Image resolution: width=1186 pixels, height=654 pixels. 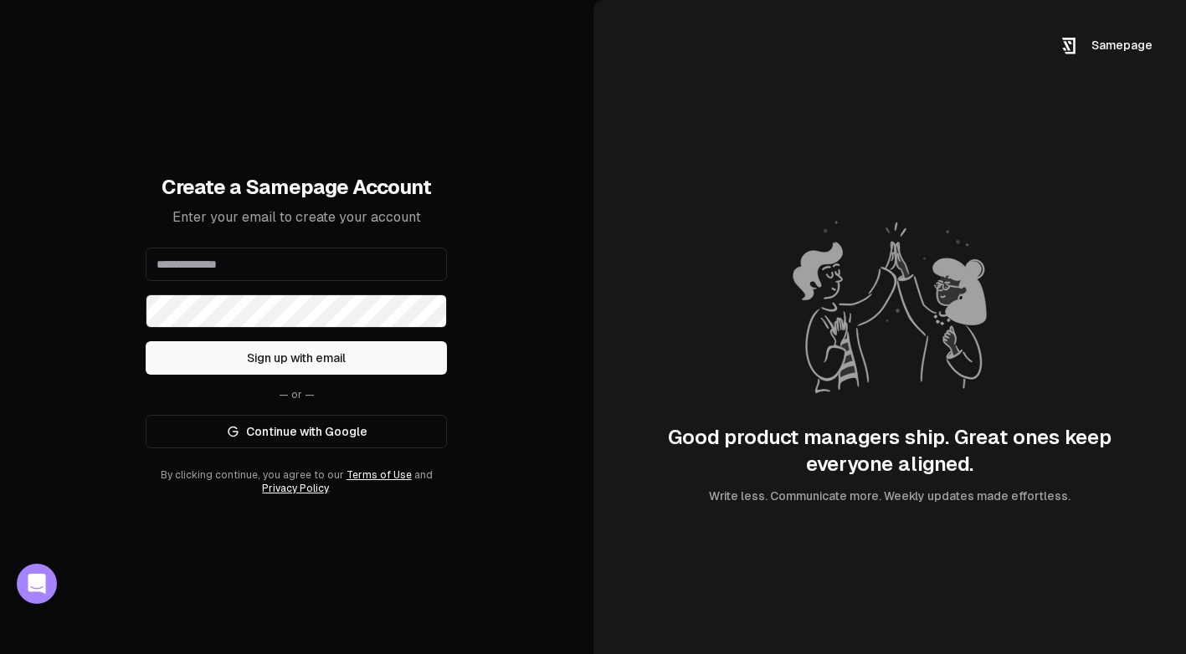 I want to click on a: Continue with Google, so click(x=296, y=432).